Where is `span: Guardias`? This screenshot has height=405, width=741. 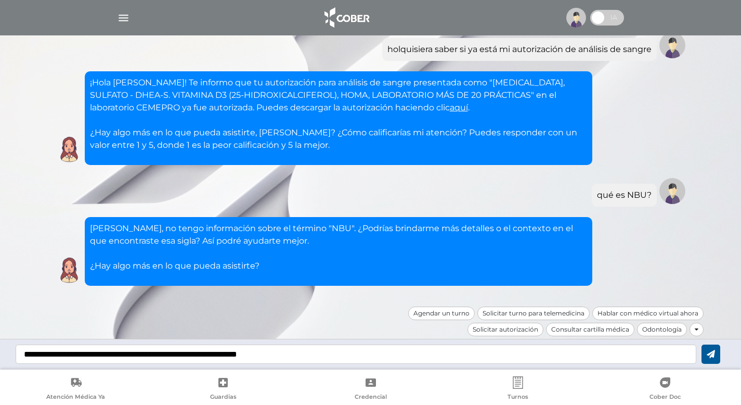
span: Guardias is located at coordinates (223, 397).